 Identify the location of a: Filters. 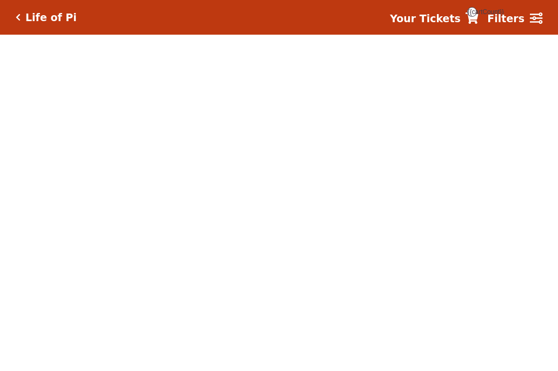
(515, 18).